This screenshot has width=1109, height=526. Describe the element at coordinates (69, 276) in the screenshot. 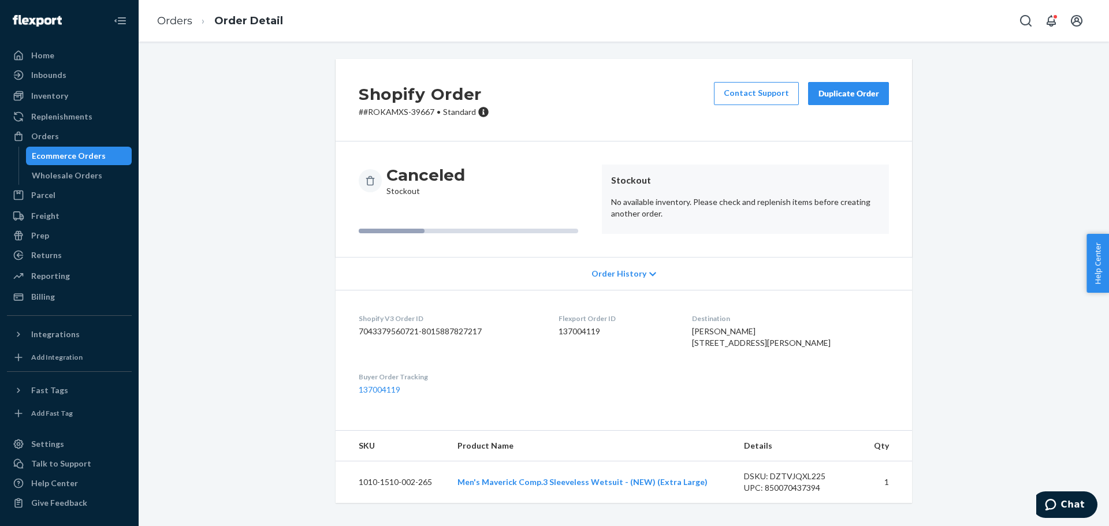

I see `a: Reporting` at that location.